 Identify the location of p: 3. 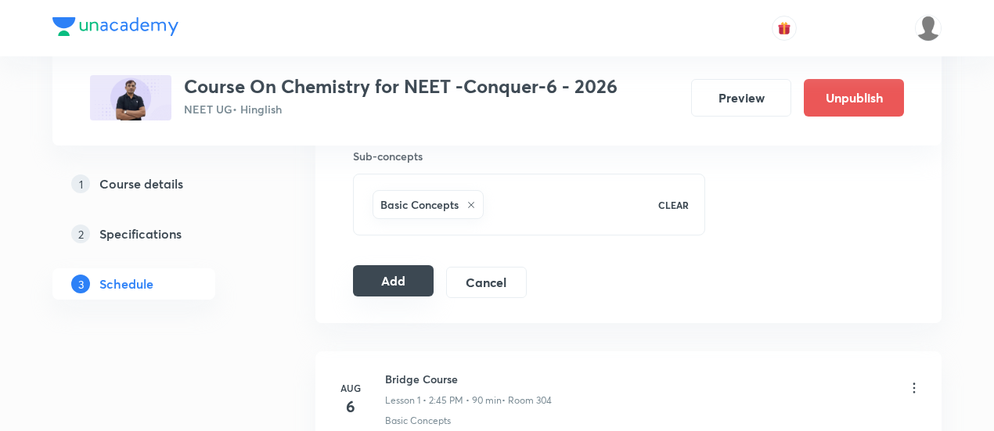
(81, 284).